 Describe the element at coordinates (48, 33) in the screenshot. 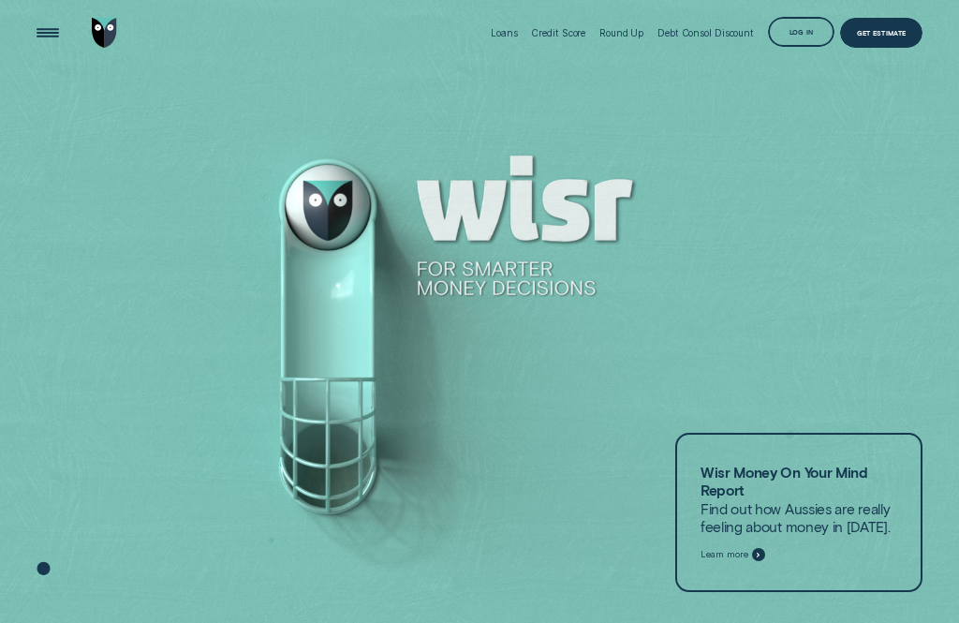

I see `button: Open Menu` at that location.